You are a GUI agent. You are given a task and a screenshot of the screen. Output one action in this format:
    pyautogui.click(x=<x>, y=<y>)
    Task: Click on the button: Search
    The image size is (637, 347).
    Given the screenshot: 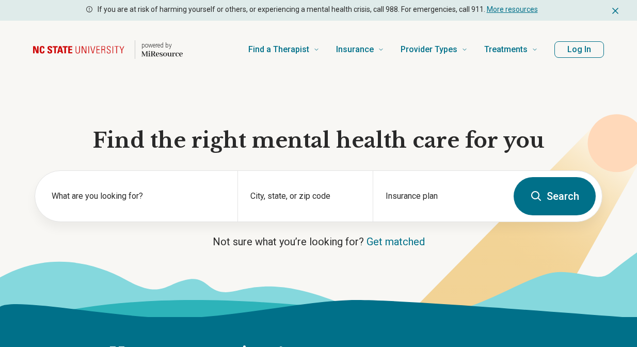 What is the action you would take?
    pyautogui.click(x=554, y=196)
    